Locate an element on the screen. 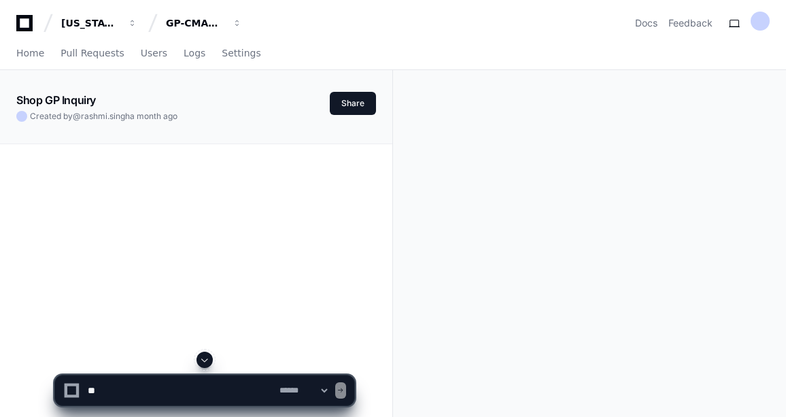 The image size is (786, 417). app-text-character-animate: Shop GP Inquiry is located at coordinates (56, 100).